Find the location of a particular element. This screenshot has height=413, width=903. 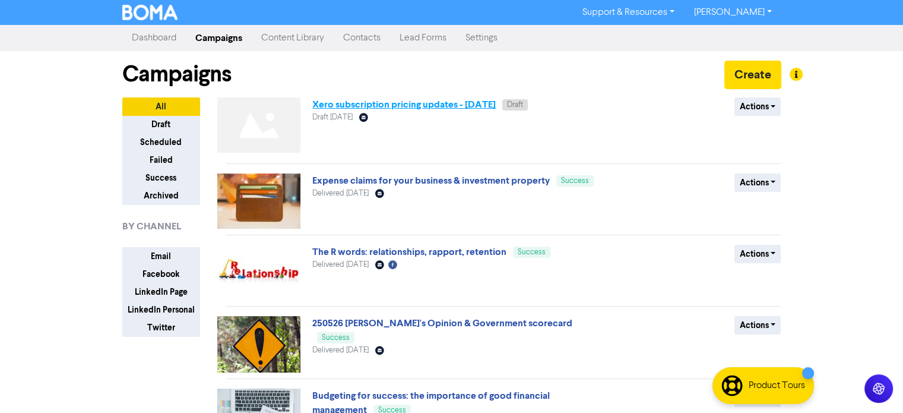

a: Expense claims for your business & investment property is located at coordinates (431, 181).